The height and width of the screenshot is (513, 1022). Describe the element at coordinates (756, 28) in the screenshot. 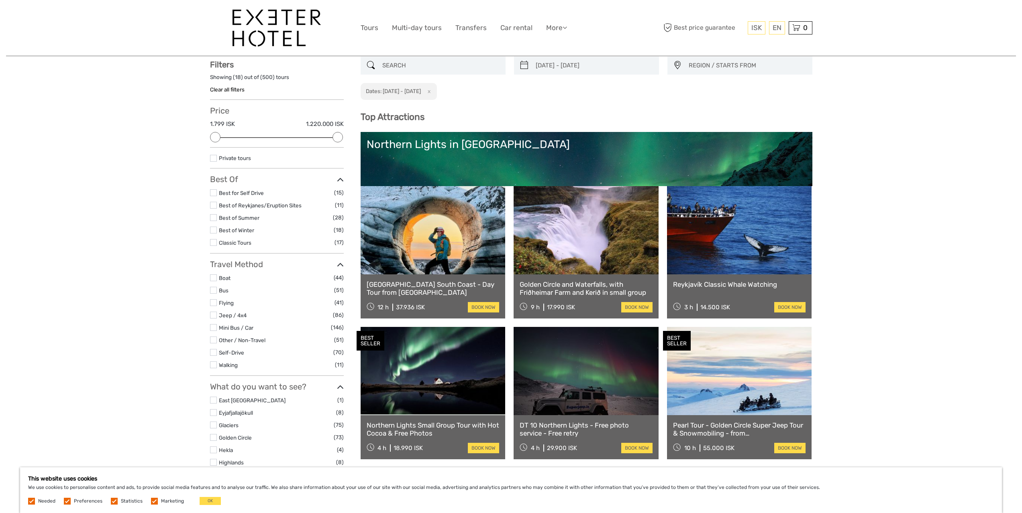

I see `span: ISK` at that location.